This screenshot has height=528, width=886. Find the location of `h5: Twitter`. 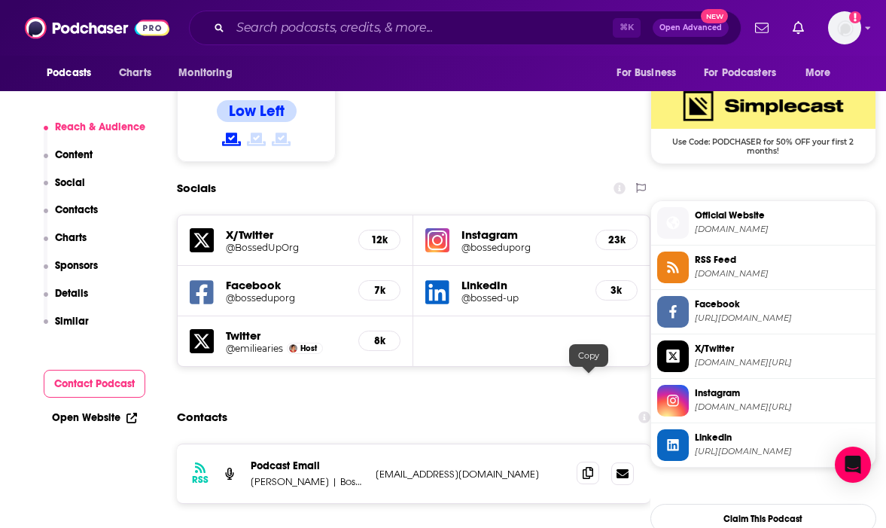

h5: Twitter is located at coordinates (286, 335).